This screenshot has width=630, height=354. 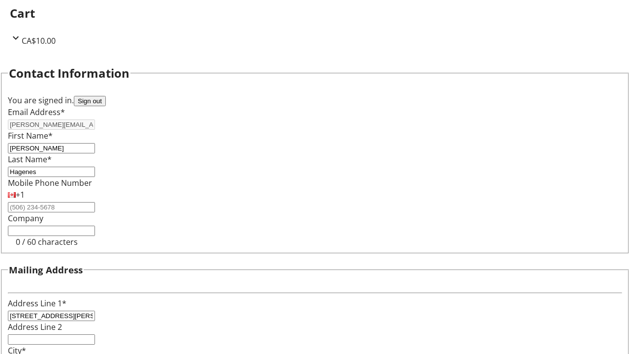 I want to click on tr-character-limit: 0 / 60 characters, so click(x=47, y=242).